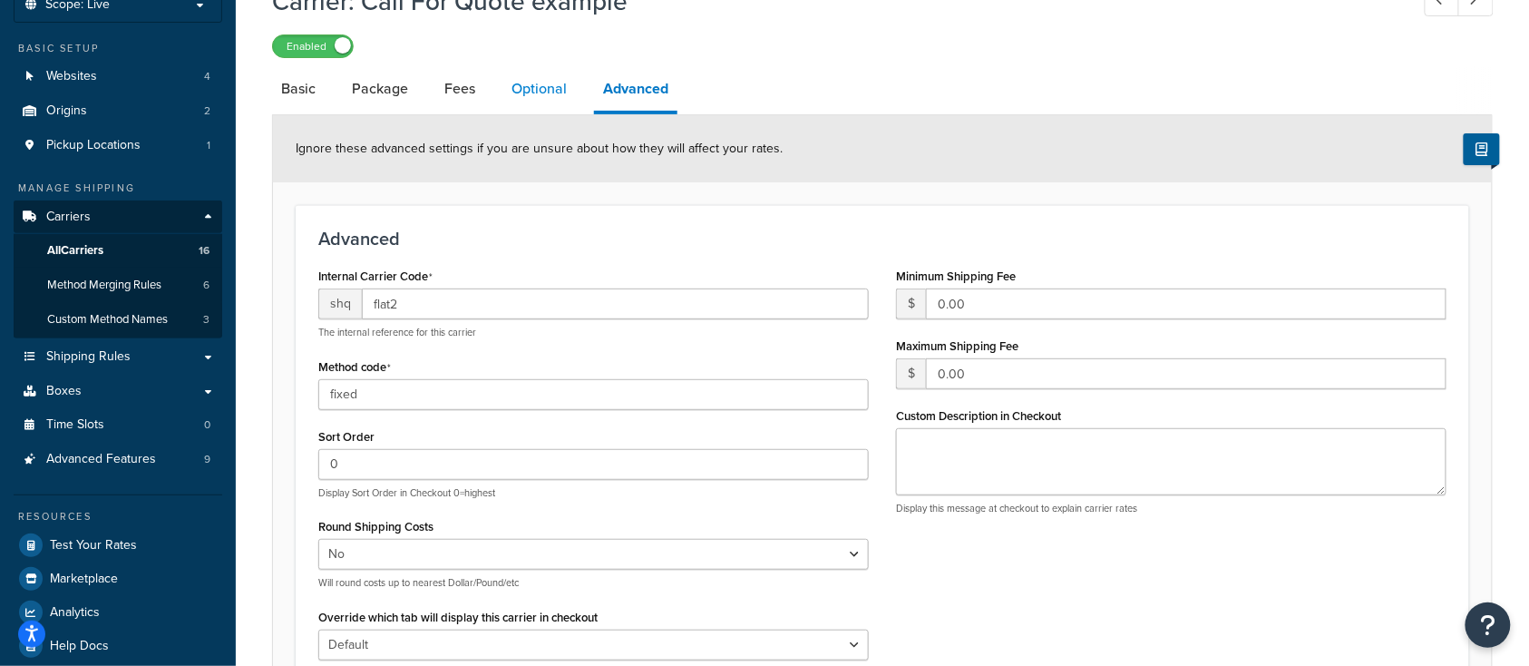 This screenshot has width=1529, height=666. I want to click on span: Analytics, so click(74, 612).